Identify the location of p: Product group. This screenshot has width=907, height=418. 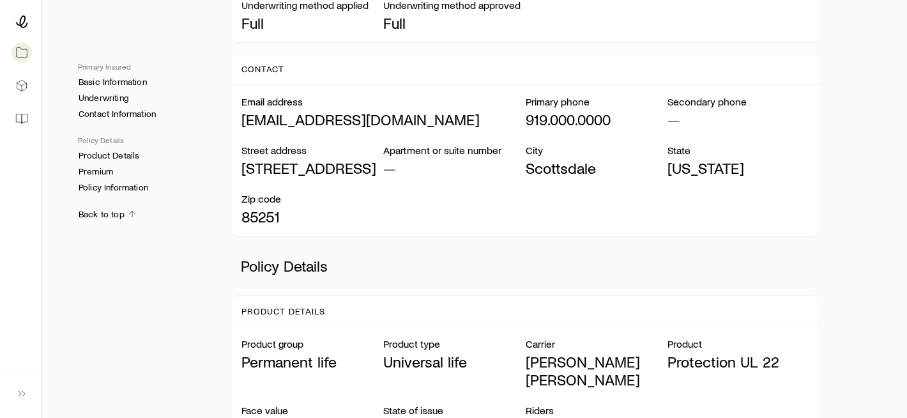
(312, 344).